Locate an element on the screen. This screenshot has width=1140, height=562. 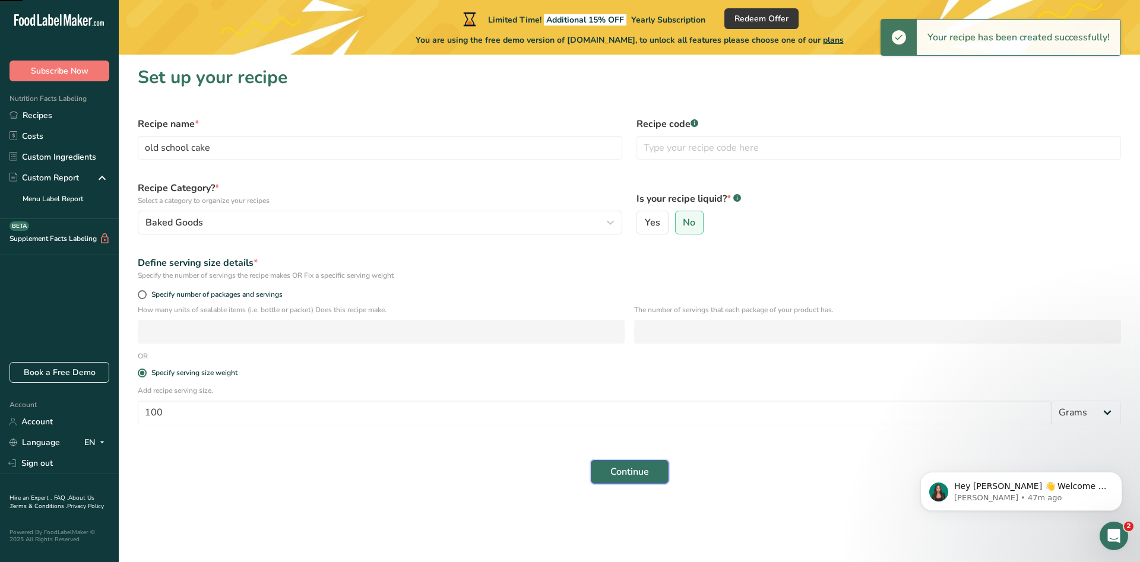
div: Your recipe has been created successfully! is located at coordinates (1019, 37).